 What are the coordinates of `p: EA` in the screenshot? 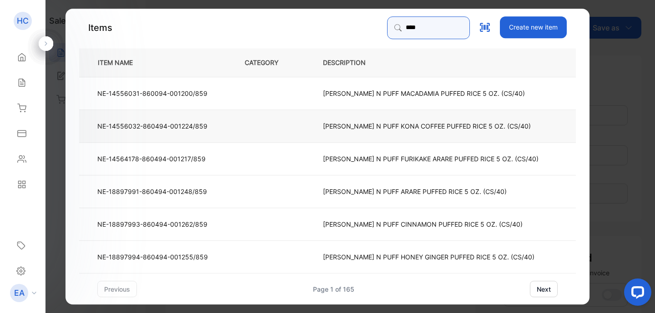 It's located at (19, 293).